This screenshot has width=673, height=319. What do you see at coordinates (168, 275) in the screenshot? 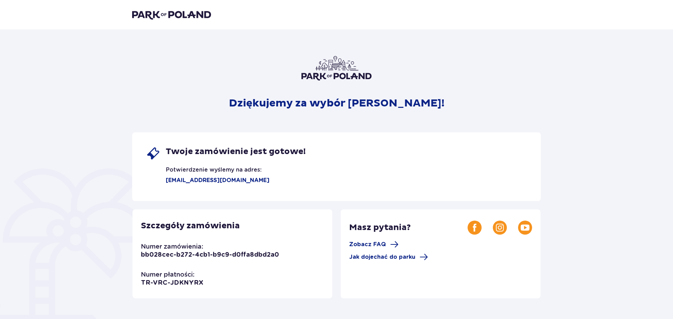
I see `p: Numer płatności:` at bounding box center [168, 275].